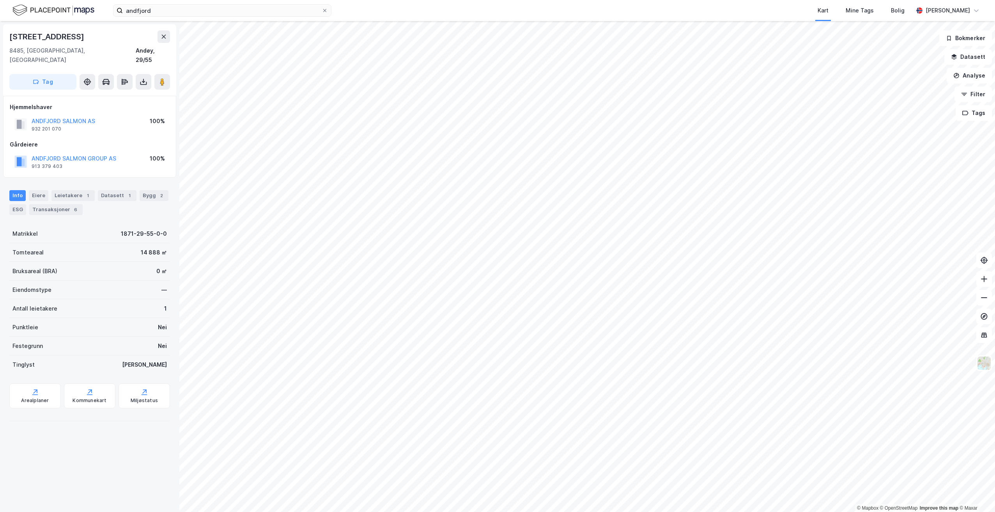 The width and height of the screenshot is (995, 512). Describe the element at coordinates (153, 55) in the screenshot. I see `div: Andøy, 29/55` at that location.